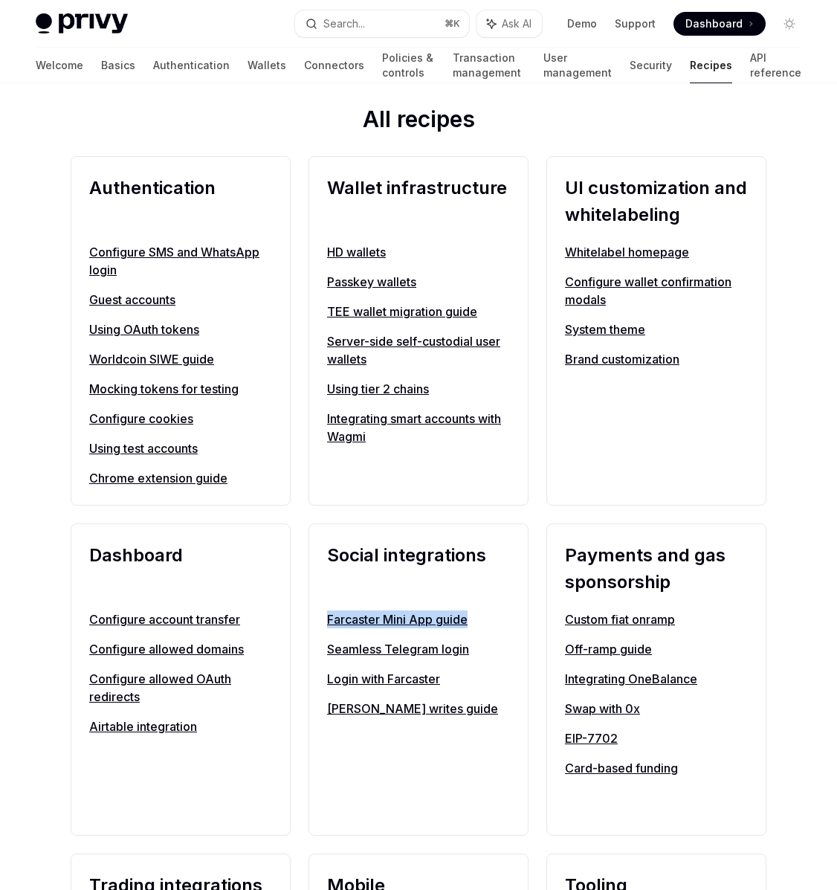 The image size is (837, 890). Describe the element at coordinates (418, 252) in the screenshot. I see `a: HD wallets` at that location.